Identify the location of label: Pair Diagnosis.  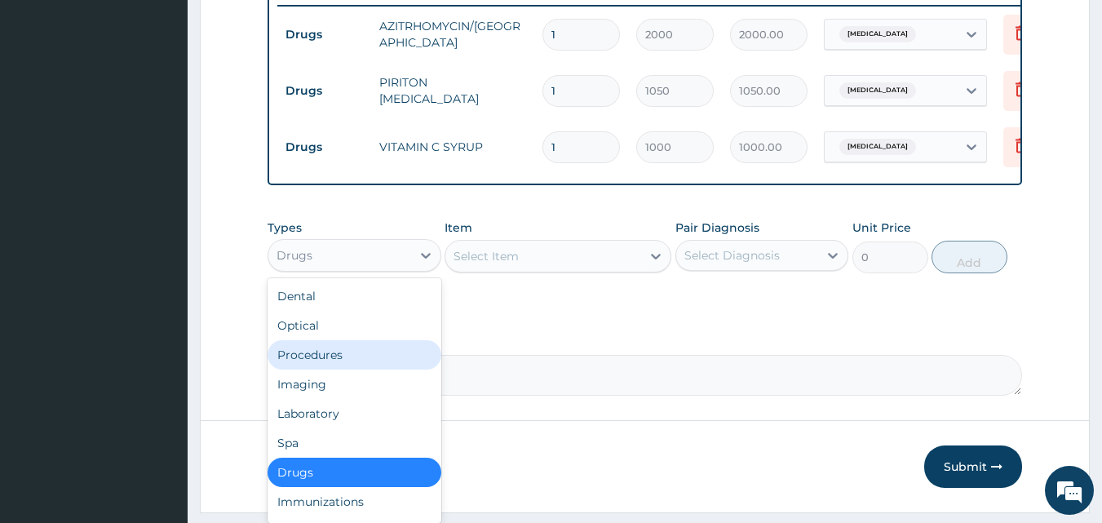
(717, 228).